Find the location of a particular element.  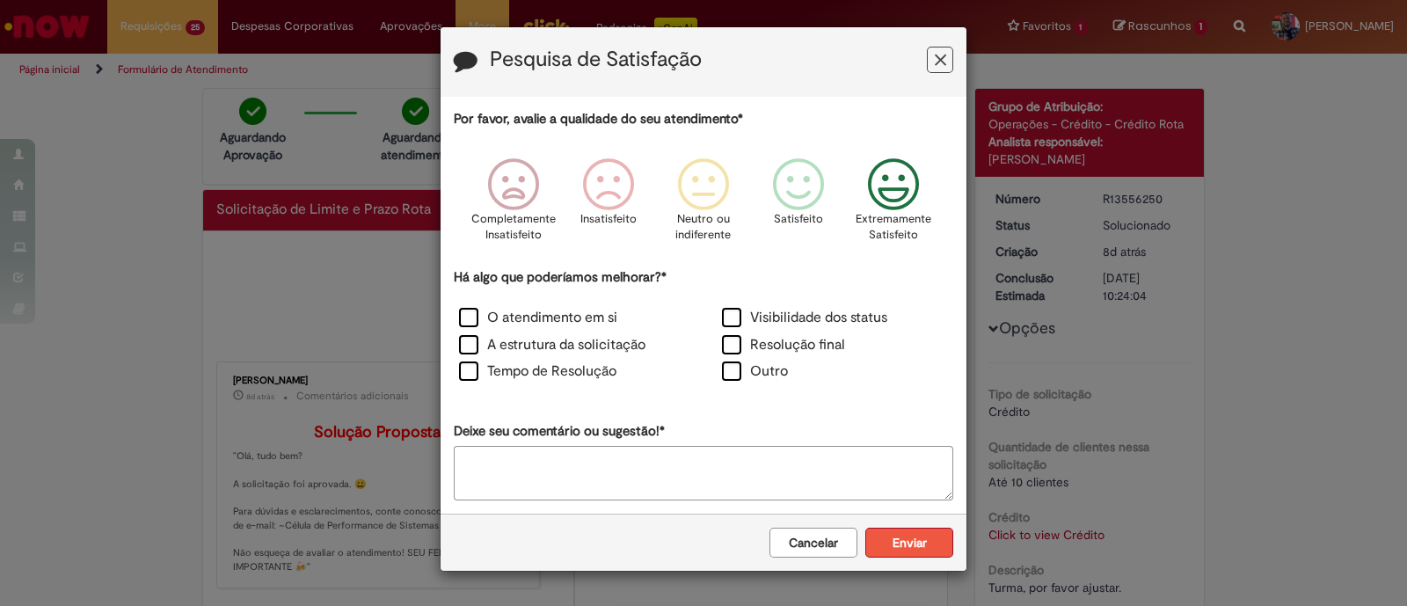

p: Neutro ou indiferente is located at coordinates (703, 227).